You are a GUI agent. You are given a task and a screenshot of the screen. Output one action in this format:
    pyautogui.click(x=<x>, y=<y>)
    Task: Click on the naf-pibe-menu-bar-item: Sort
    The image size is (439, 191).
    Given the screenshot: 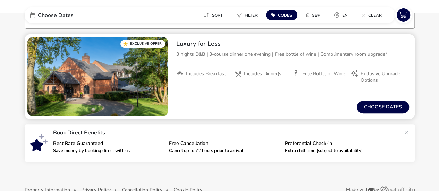 What is the action you would take?
    pyautogui.click(x=215, y=15)
    